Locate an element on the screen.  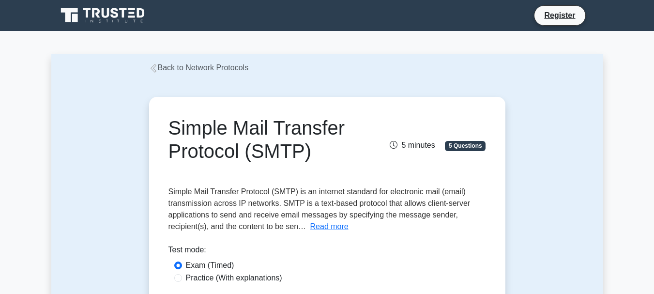
button: Read more is located at coordinates (329, 227).